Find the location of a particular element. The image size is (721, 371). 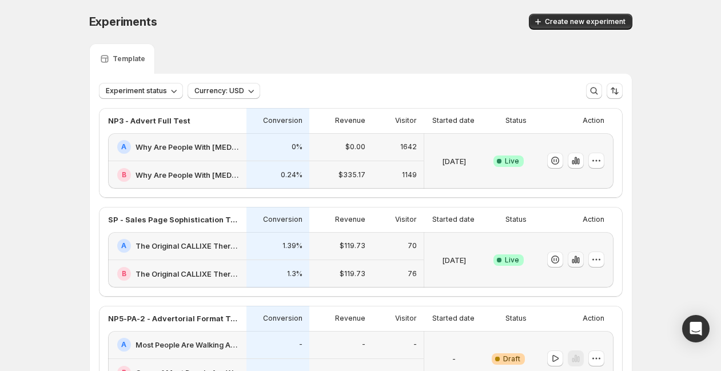

button: Create new experiment is located at coordinates (580, 22).